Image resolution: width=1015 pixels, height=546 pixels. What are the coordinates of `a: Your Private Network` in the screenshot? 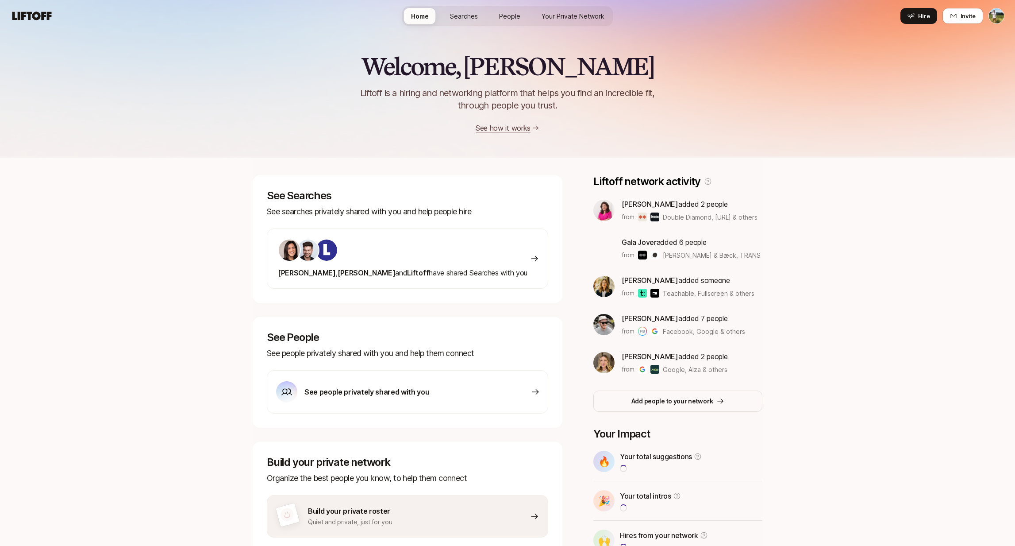 It's located at (573, 16).